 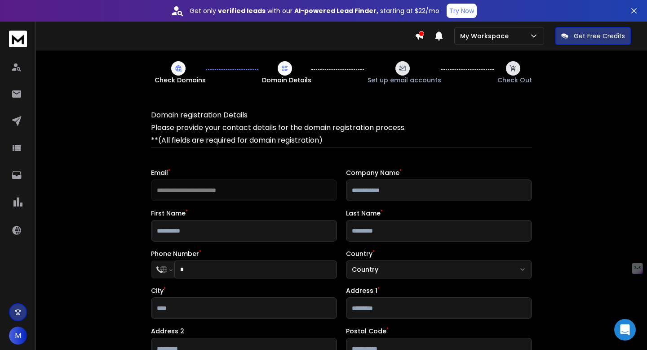 What do you see at coordinates (342, 140) in the screenshot?
I see `p: **(All fields are required for domain registration)` at bounding box center [342, 140].